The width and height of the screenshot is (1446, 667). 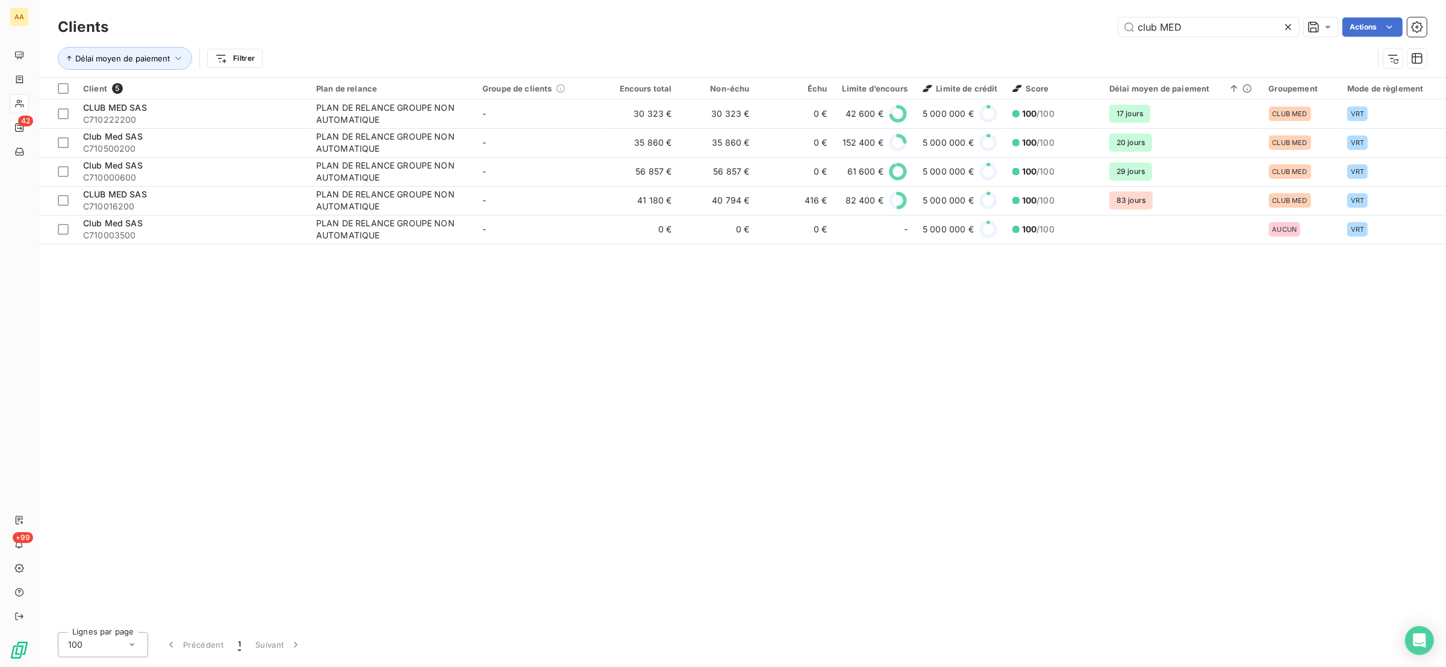 What do you see at coordinates (796, 201) in the screenshot?
I see `td: 416 €` at bounding box center [796, 201].